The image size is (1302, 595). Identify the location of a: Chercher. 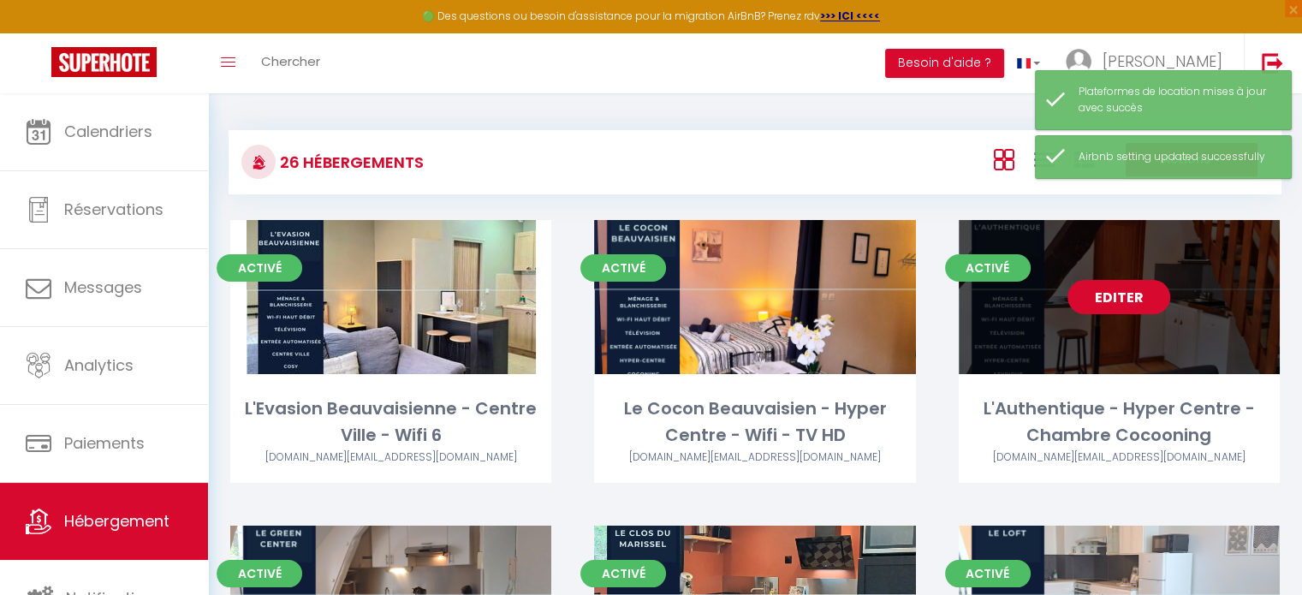
(290, 63).